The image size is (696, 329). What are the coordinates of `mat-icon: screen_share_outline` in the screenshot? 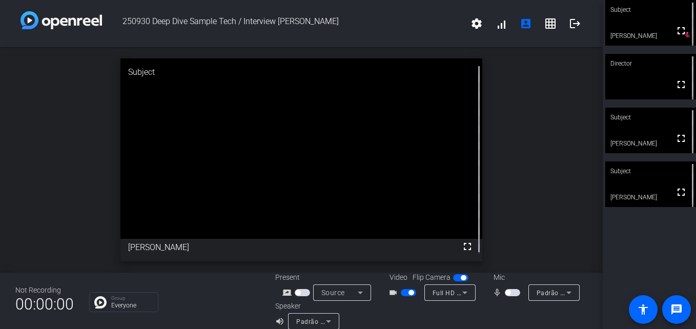 It's located at (289, 293).